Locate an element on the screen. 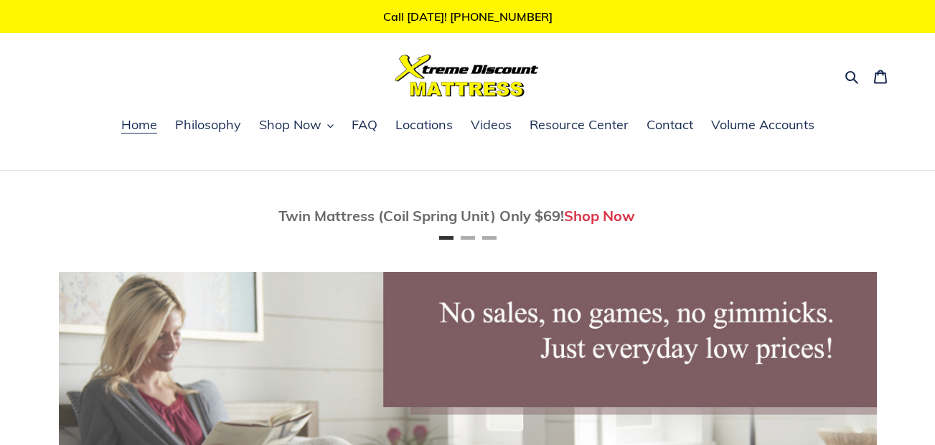 Image resolution: width=935 pixels, height=445 pixels. button: Page 2 is located at coordinates (468, 237).